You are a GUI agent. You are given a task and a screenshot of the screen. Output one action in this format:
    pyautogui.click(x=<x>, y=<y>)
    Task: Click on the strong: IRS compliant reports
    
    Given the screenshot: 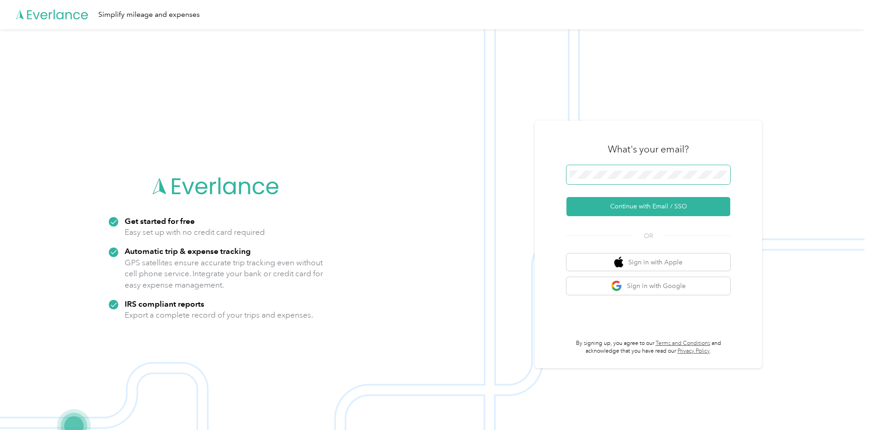 What is the action you would take?
    pyautogui.click(x=164, y=303)
    